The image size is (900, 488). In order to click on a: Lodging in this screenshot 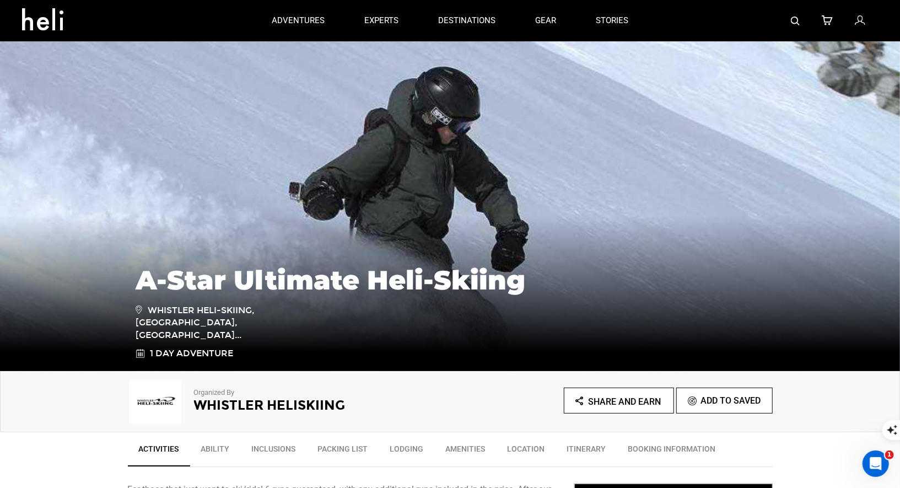, I will do `click(407, 451)`.